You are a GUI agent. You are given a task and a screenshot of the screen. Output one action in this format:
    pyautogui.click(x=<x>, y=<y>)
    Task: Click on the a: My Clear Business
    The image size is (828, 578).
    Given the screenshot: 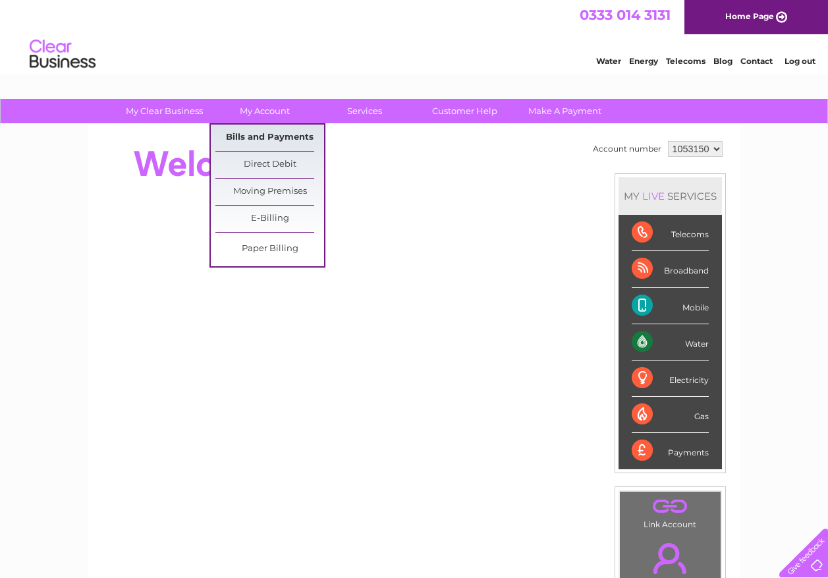 What is the action you would take?
    pyautogui.click(x=164, y=111)
    